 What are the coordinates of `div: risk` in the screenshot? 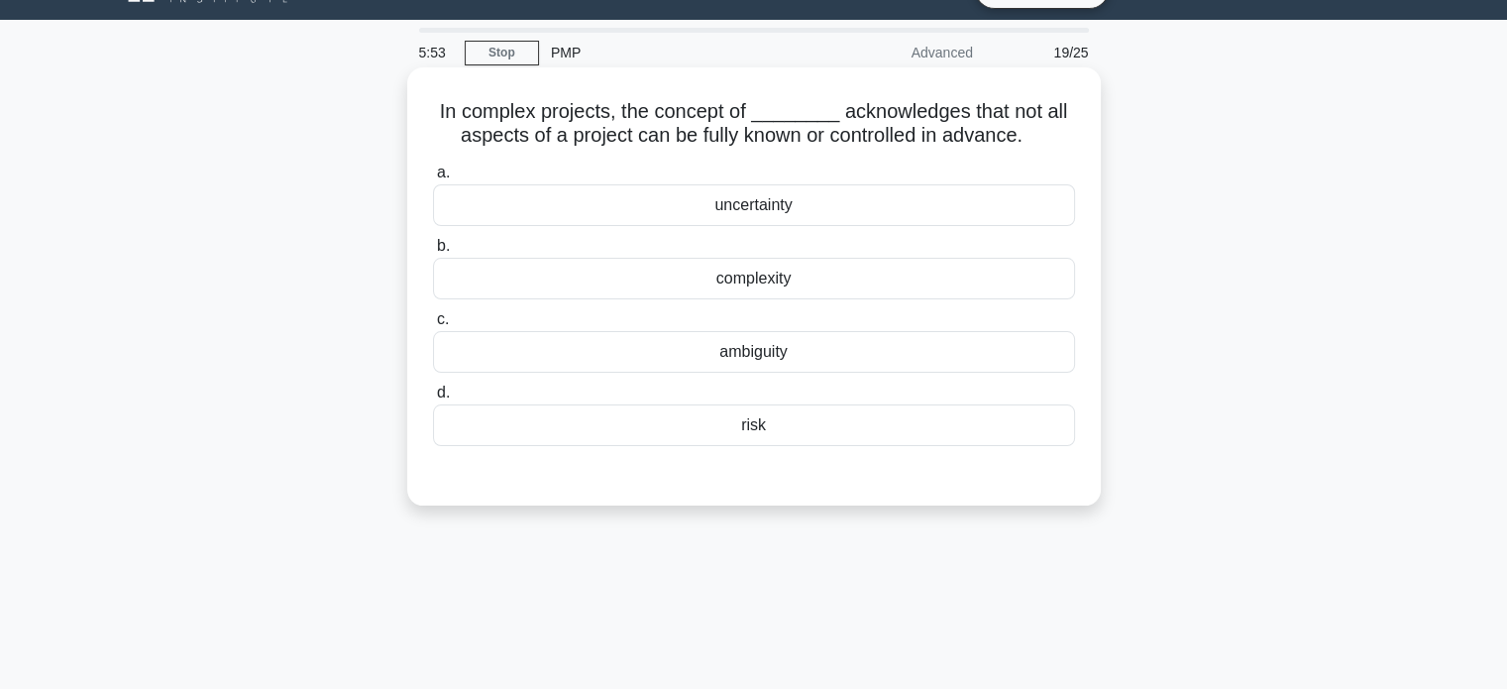 It's located at (754, 425).